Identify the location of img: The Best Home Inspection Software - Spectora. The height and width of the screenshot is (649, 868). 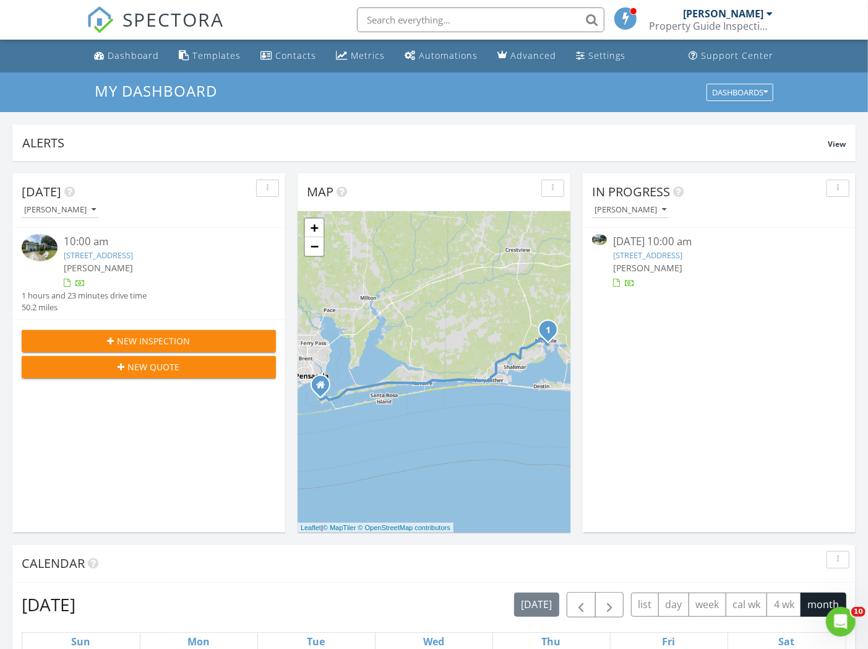
(100, 20).